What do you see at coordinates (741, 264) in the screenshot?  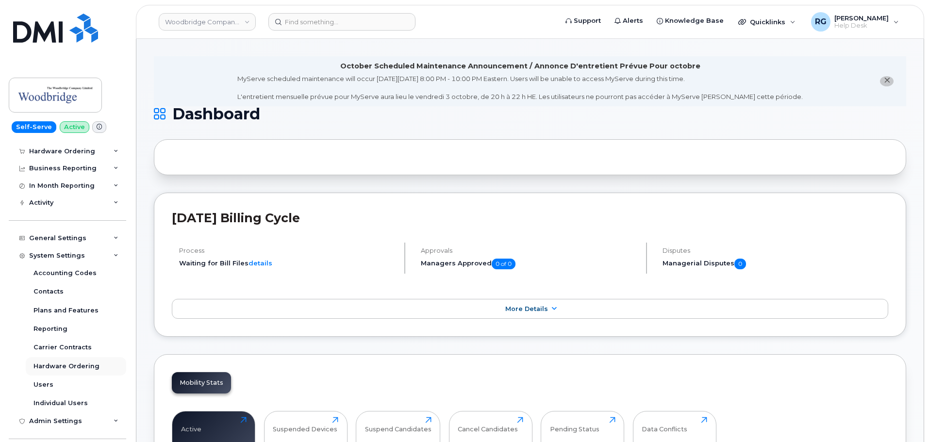 I see `span: 0` at bounding box center [741, 264].